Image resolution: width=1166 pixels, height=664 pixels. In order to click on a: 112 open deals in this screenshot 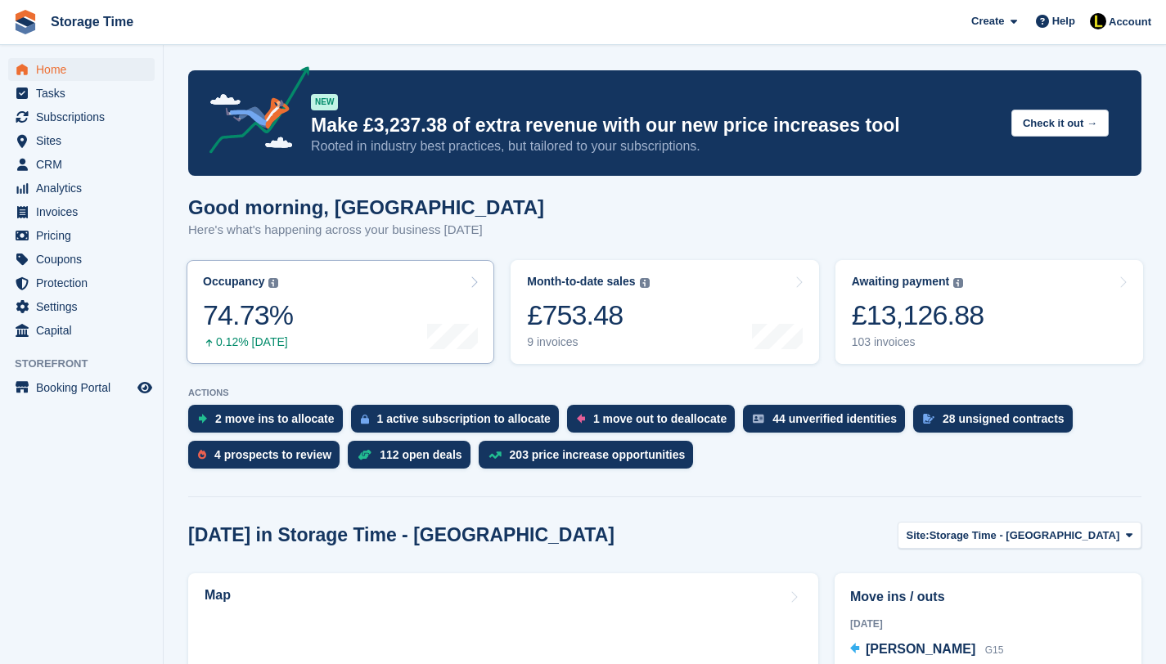, I will do `click(412, 459)`.